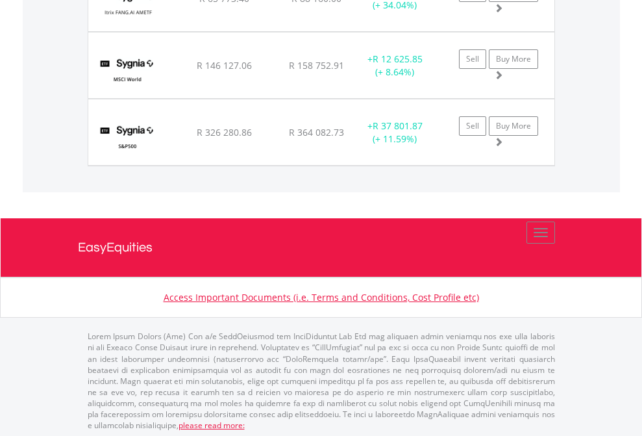 The height and width of the screenshot is (436, 642). Describe the element at coordinates (395, 66) in the screenshot. I see `div: + (+ 8.64%)` at that location.